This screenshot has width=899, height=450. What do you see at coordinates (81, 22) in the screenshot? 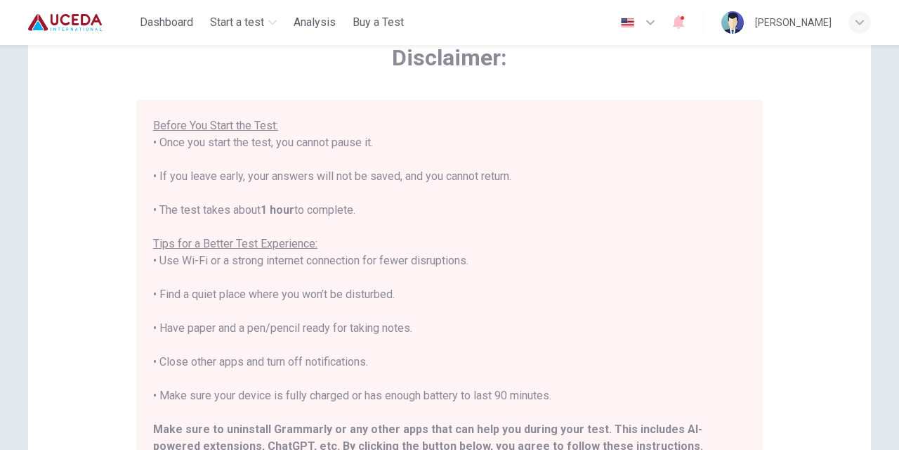
I see `a: Uceda logo` at bounding box center [81, 22].